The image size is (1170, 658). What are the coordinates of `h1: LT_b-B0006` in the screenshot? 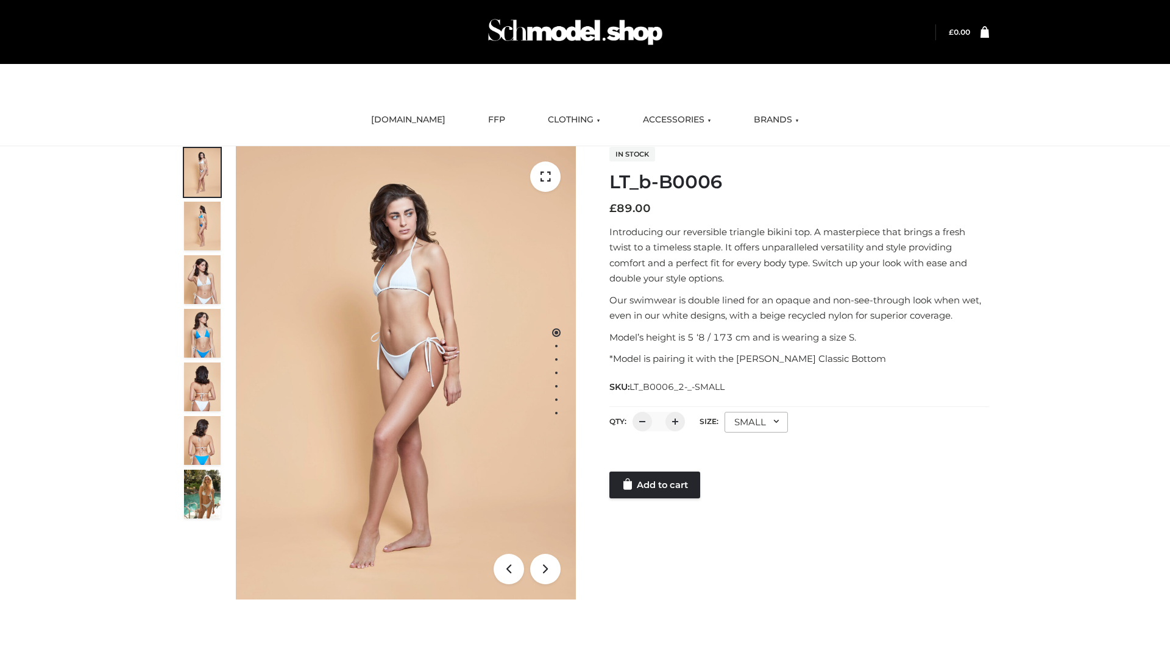 It's located at (799, 182).